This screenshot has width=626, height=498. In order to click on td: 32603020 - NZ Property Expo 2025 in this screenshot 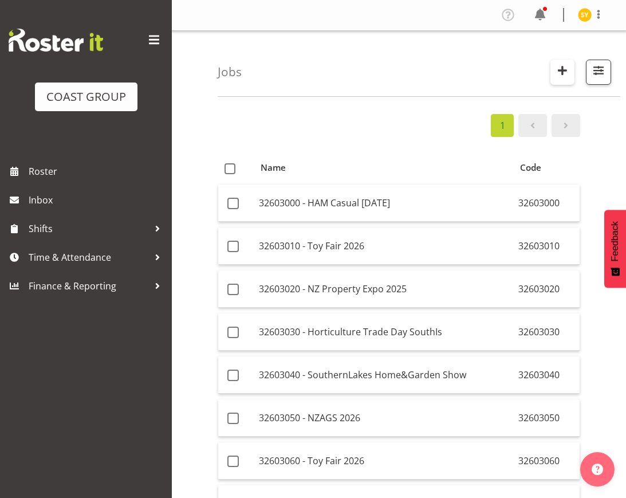, I will do `click(384, 289)`.